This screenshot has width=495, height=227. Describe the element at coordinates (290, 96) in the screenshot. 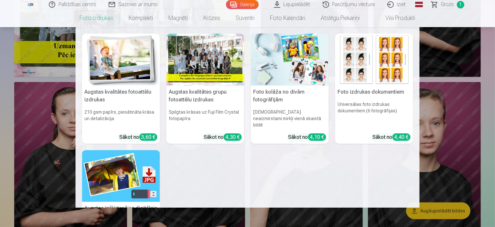

I see `h5: Foto kolāža no divām fotogrāfijām` at that location.